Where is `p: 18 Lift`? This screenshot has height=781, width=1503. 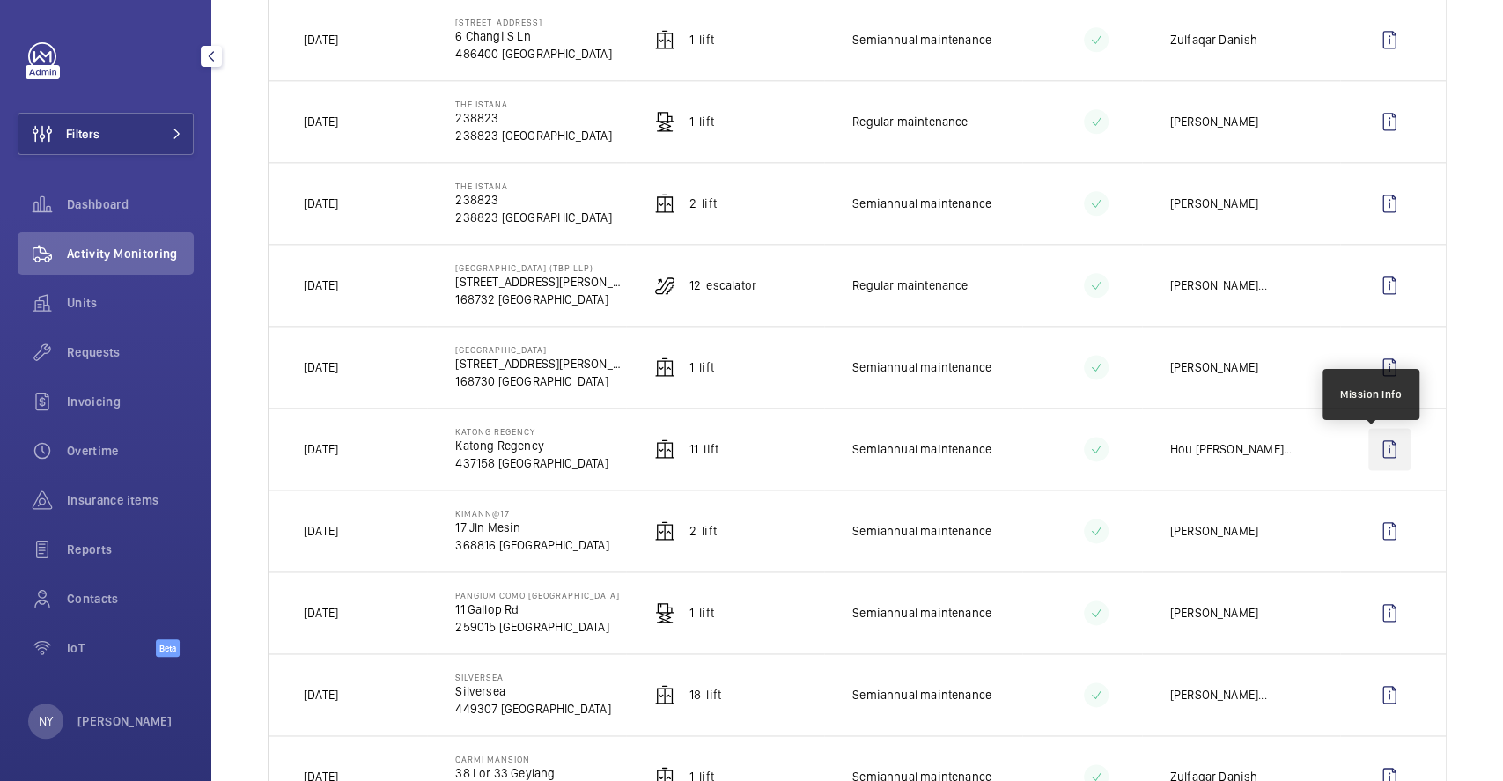 p: 18 Lift is located at coordinates (705, 695).